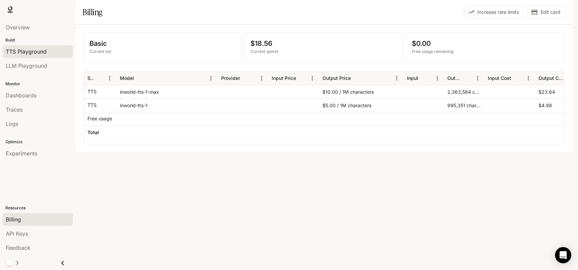 This screenshot has height=270, width=578. What do you see at coordinates (464, 92) in the screenshot?
I see `div: 2,363,584 characters` at bounding box center [464, 92].